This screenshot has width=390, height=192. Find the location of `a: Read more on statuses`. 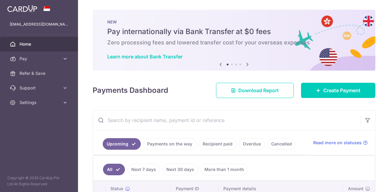

a: Read more on statuses is located at coordinates (340, 143).